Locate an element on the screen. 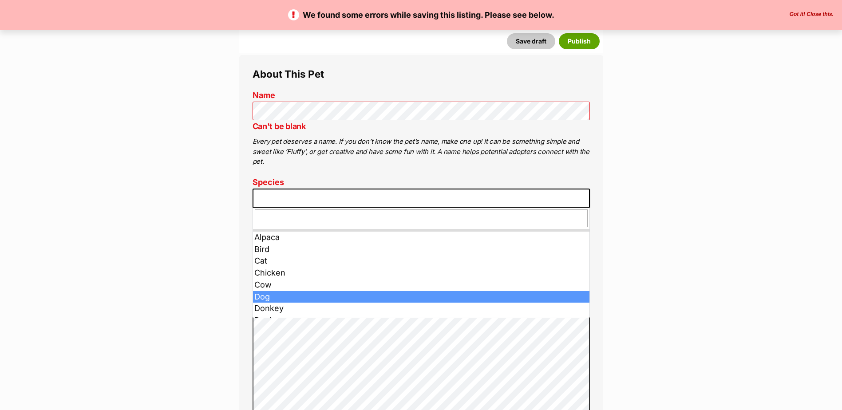 This screenshot has height=410, width=842. button: Close the banner is located at coordinates (812, 15).